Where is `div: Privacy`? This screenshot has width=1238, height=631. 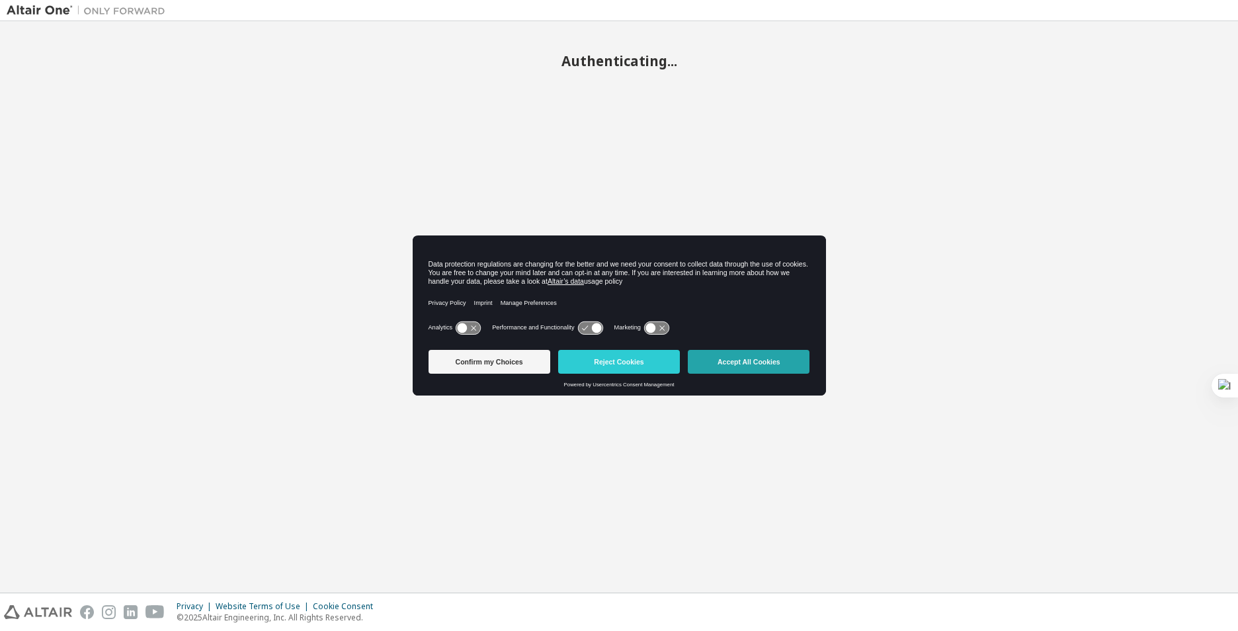
div: Privacy is located at coordinates (196, 607).